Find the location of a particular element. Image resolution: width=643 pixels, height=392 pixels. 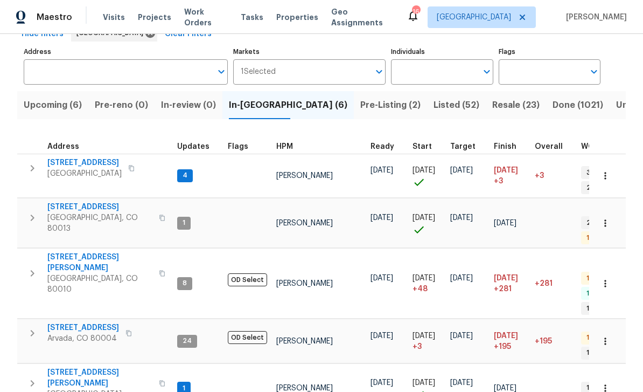

span: Visits is located at coordinates (114, 17).